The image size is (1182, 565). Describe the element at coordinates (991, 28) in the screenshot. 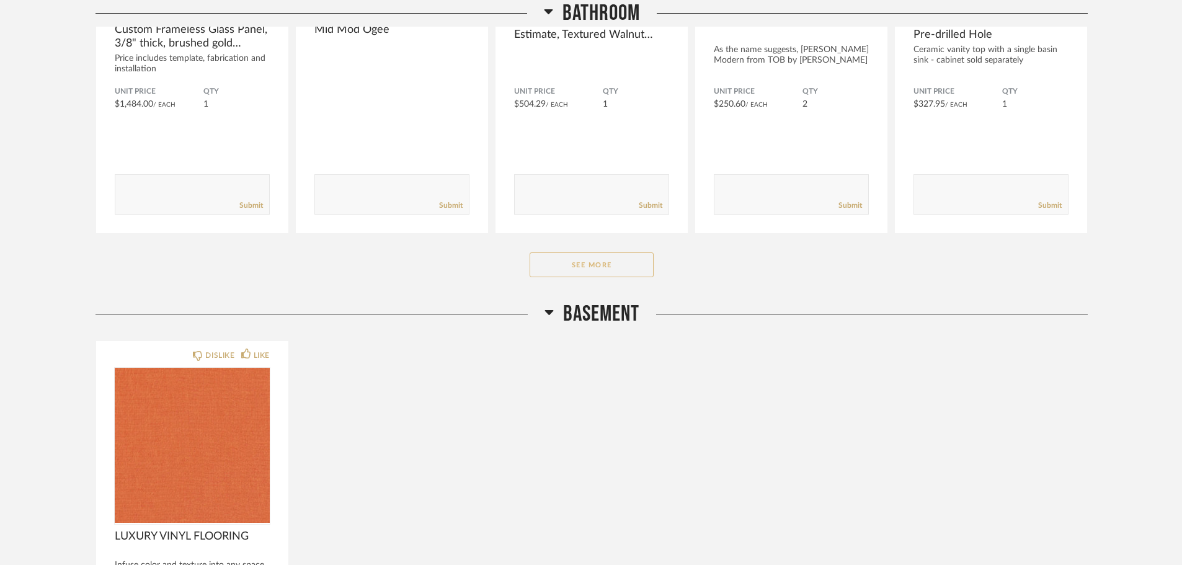

I see `span: 32" Ceramic Vanity Top - 1 Pre-drilled Hole` at that location.